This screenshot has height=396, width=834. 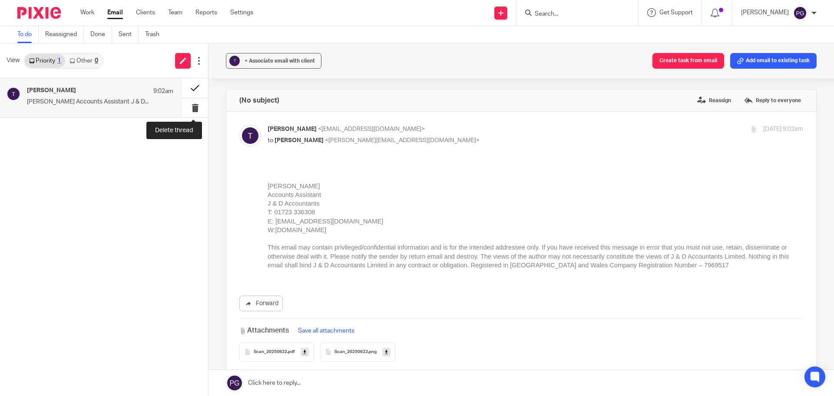 What do you see at coordinates (357, 352) in the screenshot?
I see `button: Scan_20250822.png` at bounding box center [357, 352].